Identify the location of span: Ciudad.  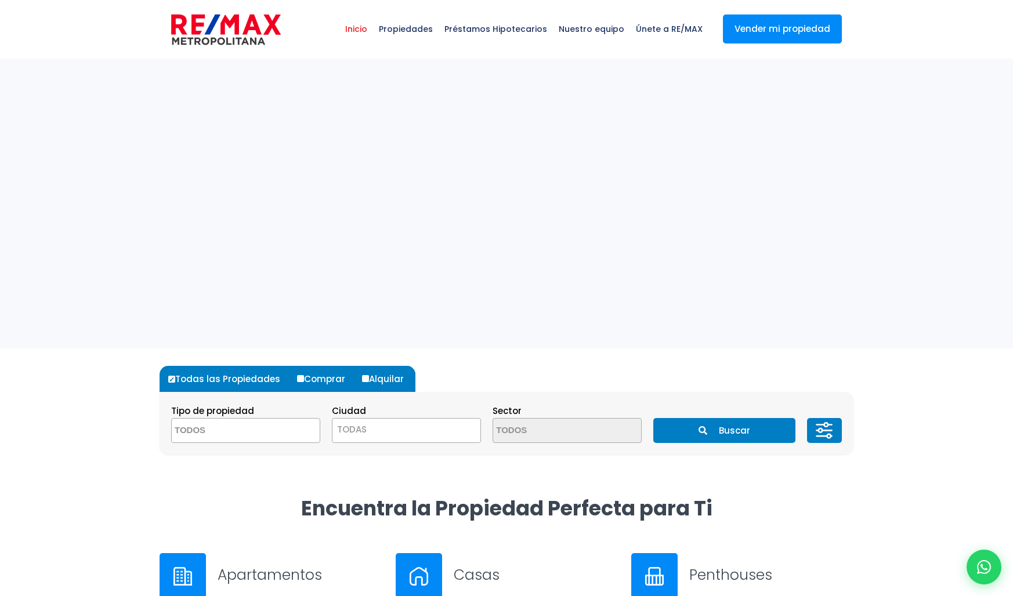
(349, 411).